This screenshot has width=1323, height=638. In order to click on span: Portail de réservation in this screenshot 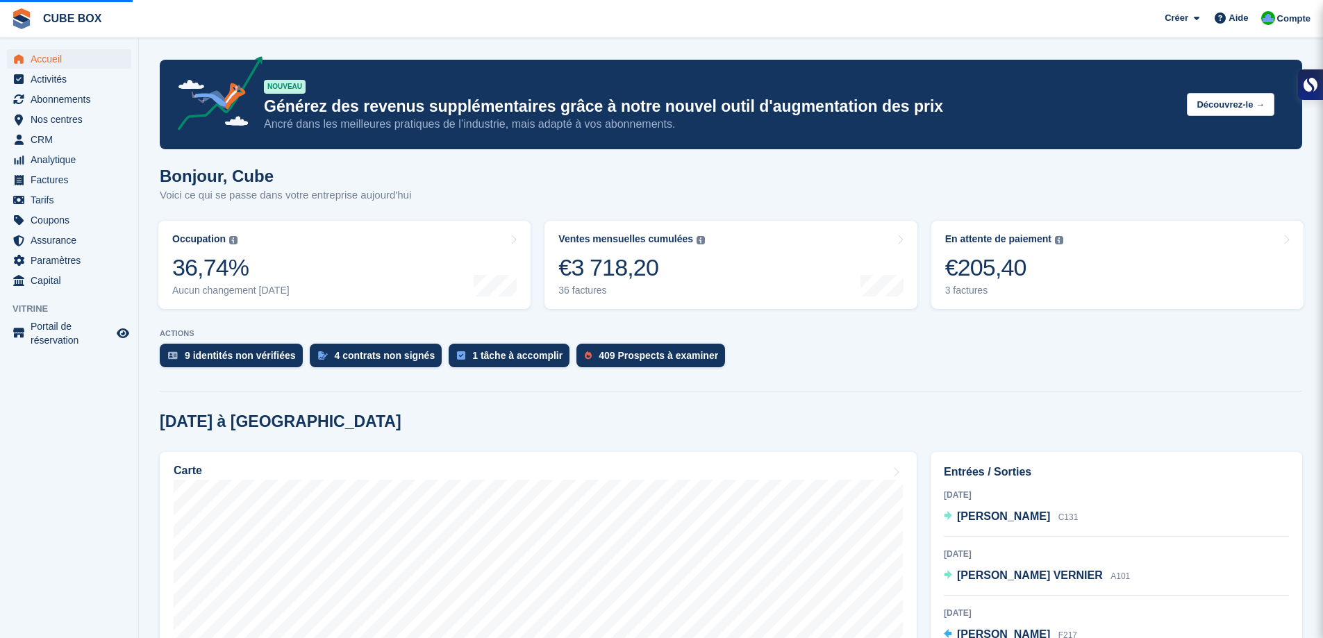, I will do `click(72, 333)`.